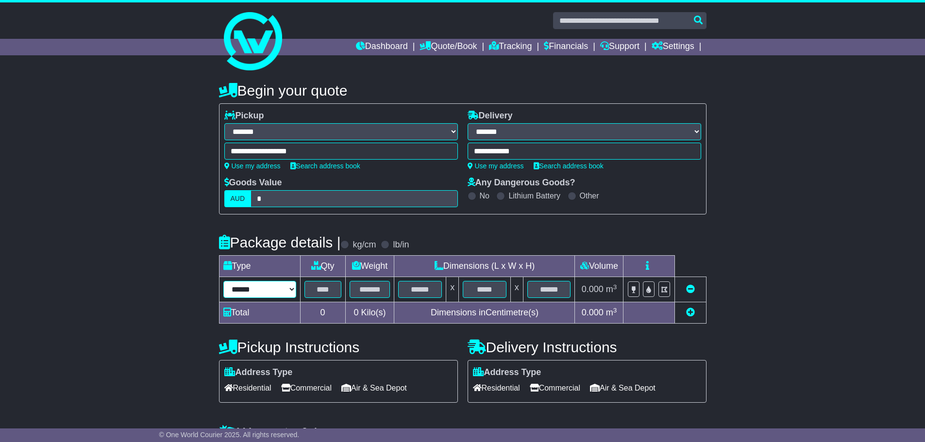 The width and height of the screenshot is (925, 442). What do you see at coordinates (364, 245) in the screenshot?
I see `label: kg/cm` at bounding box center [364, 245].